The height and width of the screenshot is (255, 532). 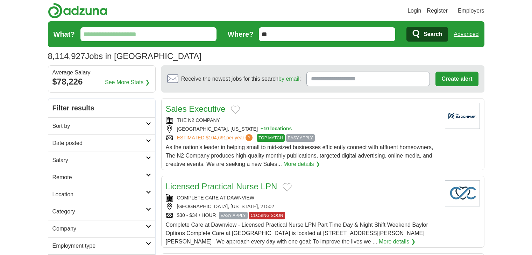 What do you see at coordinates (99, 161) in the screenshot?
I see `h2: Salary` at bounding box center [99, 161].